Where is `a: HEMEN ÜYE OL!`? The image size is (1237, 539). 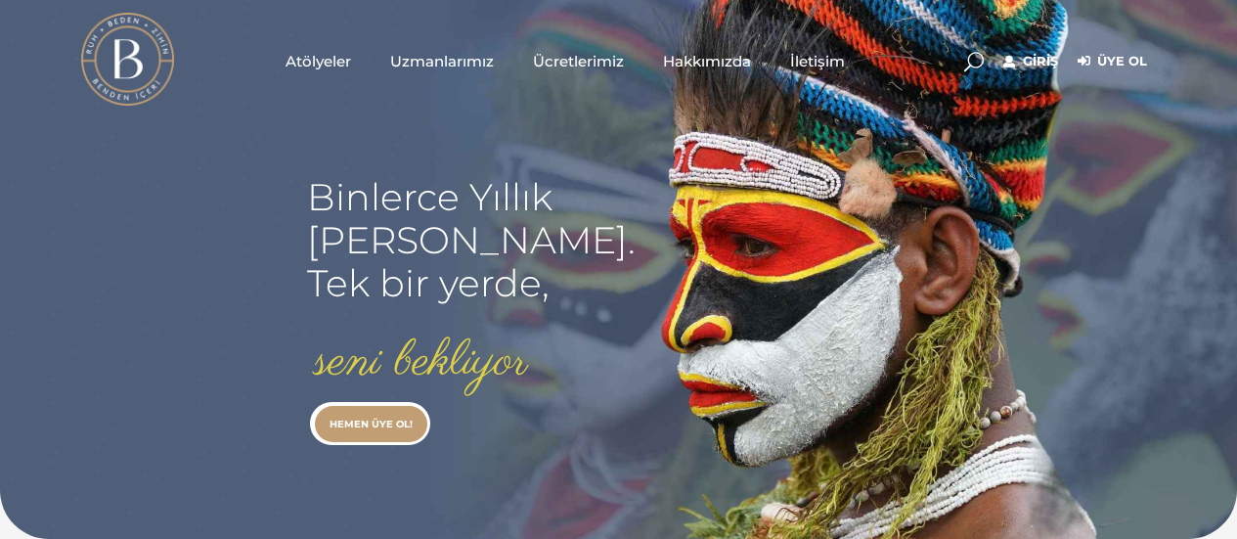
a: HEMEN ÜYE OL! is located at coordinates (371, 423).